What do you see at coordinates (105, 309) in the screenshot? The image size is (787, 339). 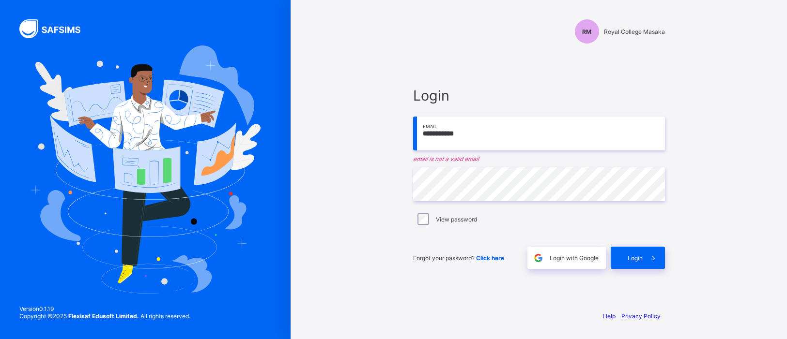 I see `span: Version 0.1.19` at bounding box center [105, 309].